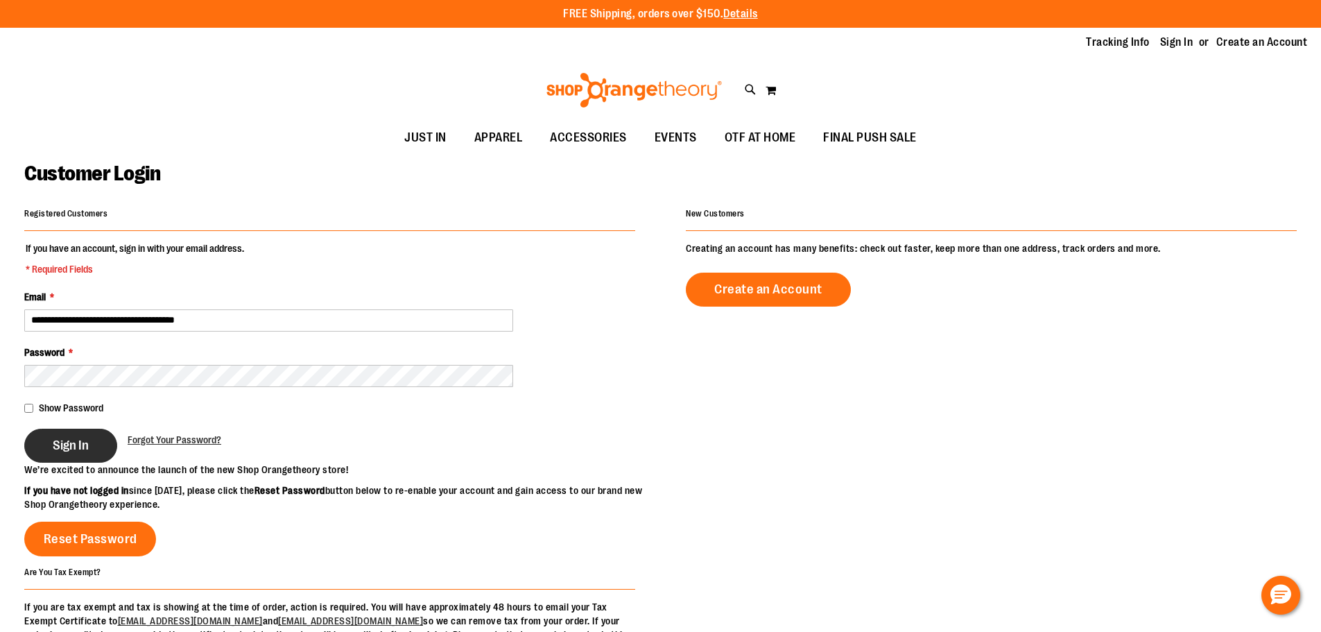 This screenshot has height=632, width=1321. What do you see at coordinates (425, 138) in the screenshot?
I see `a: JUST IN` at bounding box center [425, 138].